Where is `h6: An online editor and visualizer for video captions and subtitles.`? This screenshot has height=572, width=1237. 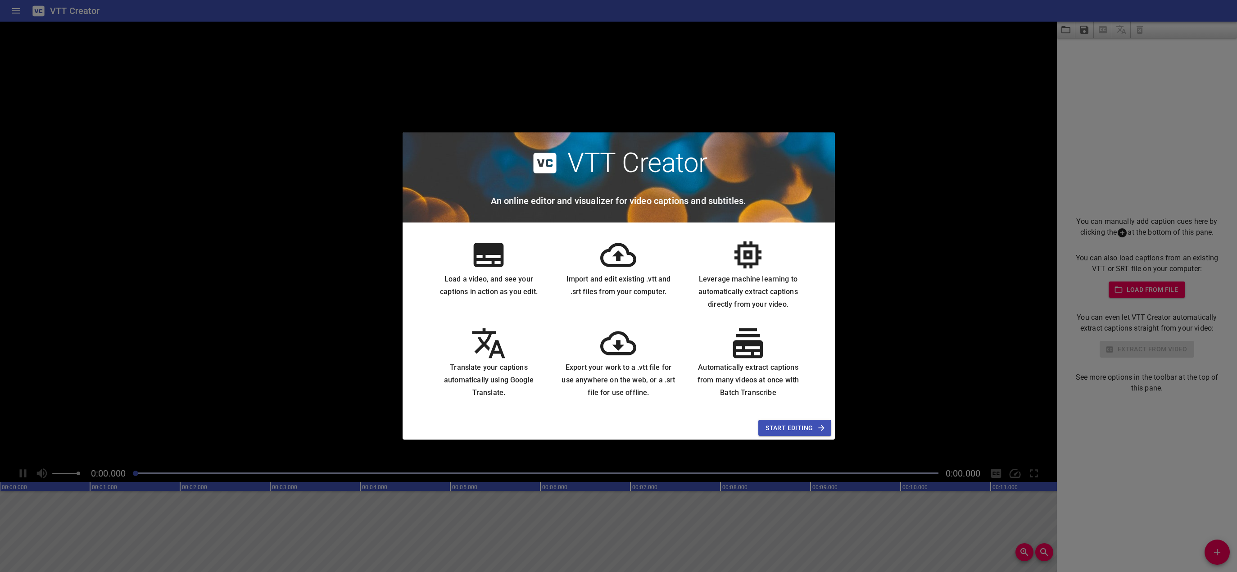 h6: An online editor and visualizer for video captions and subtitles. is located at coordinates (619, 201).